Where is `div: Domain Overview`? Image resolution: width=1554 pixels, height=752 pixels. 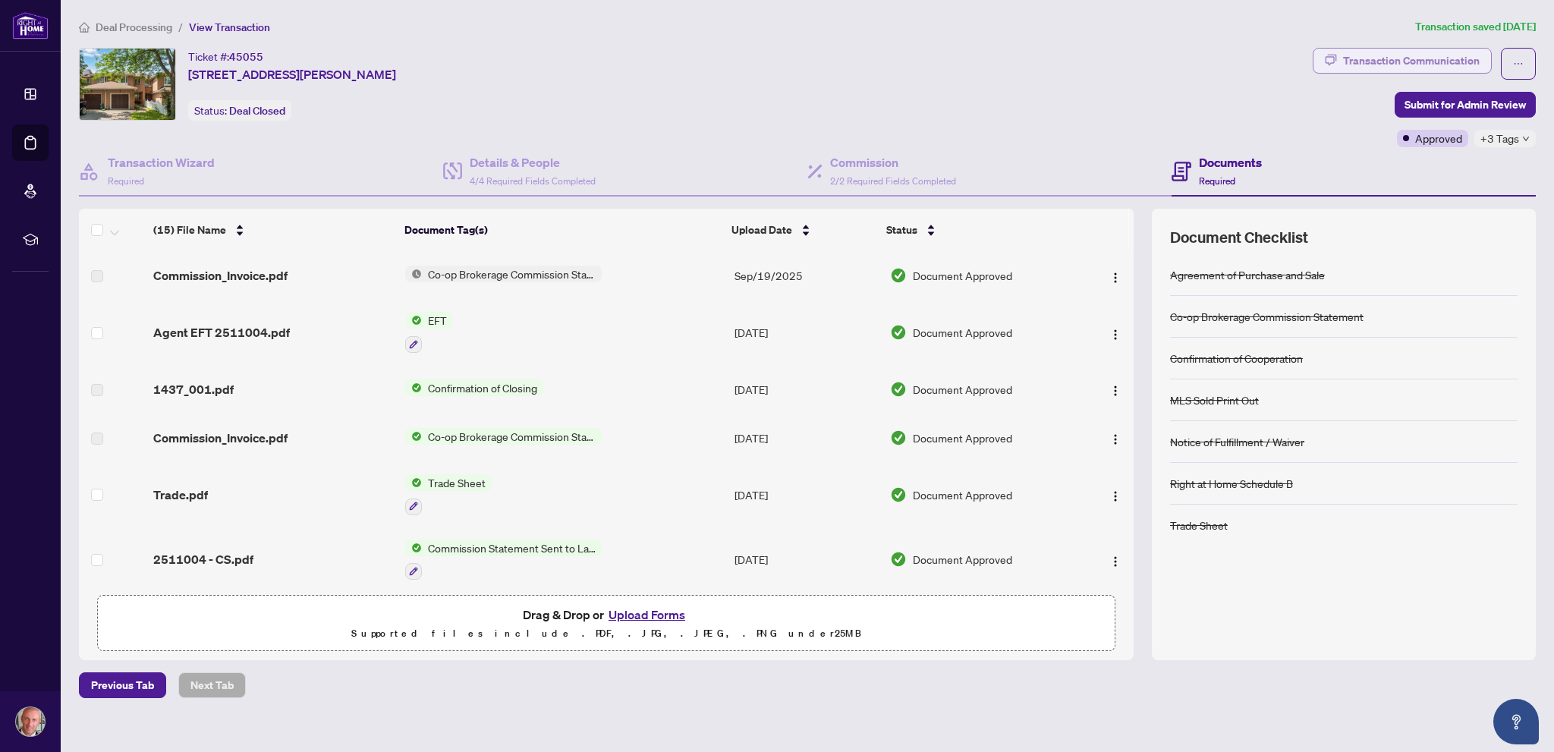 div: Domain Overview is located at coordinates (96, 94).